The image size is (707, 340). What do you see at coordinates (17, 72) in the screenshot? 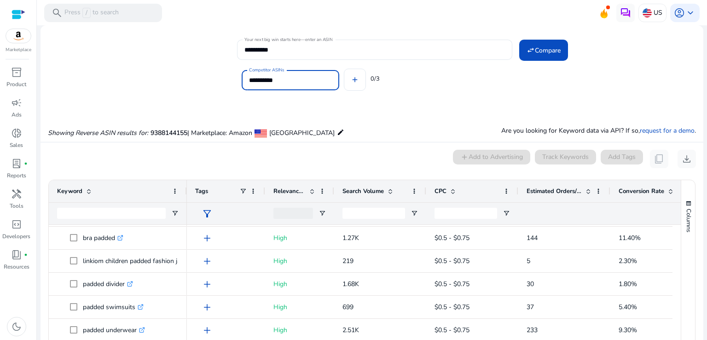
I see `span: inventory_2` at bounding box center [17, 72].